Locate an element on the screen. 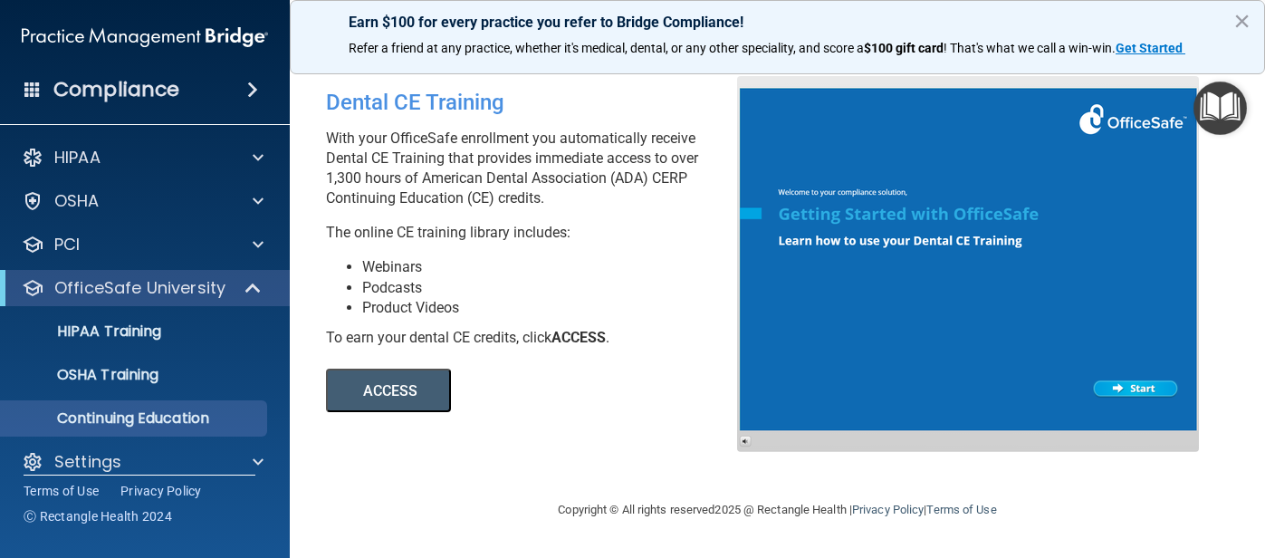  p: OSHA Training is located at coordinates (85, 375).